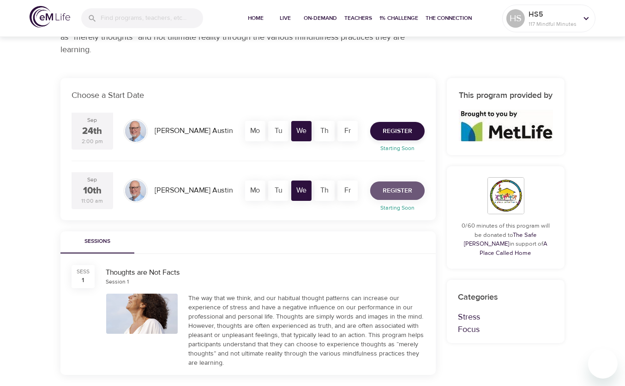 Image resolution: width=625 pixels, height=386 pixels. Describe the element at coordinates (505, 96) in the screenshot. I see `h6: This program provided by` at that location.